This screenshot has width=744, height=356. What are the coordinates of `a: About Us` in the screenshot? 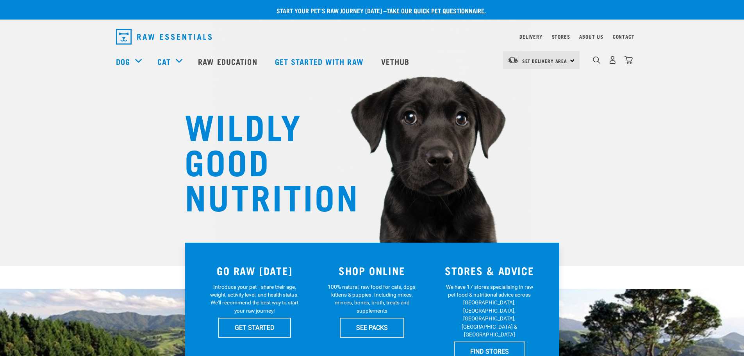 It's located at (591, 36).